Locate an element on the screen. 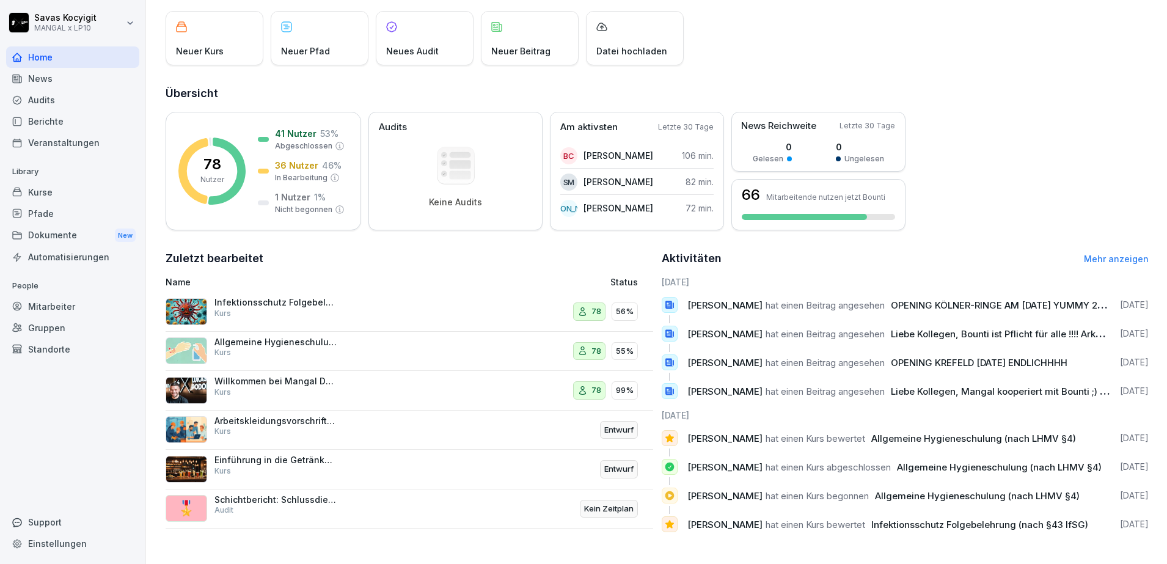 The width and height of the screenshot is (1167, 564). a: Pfade is located at coordinates (73, 213).